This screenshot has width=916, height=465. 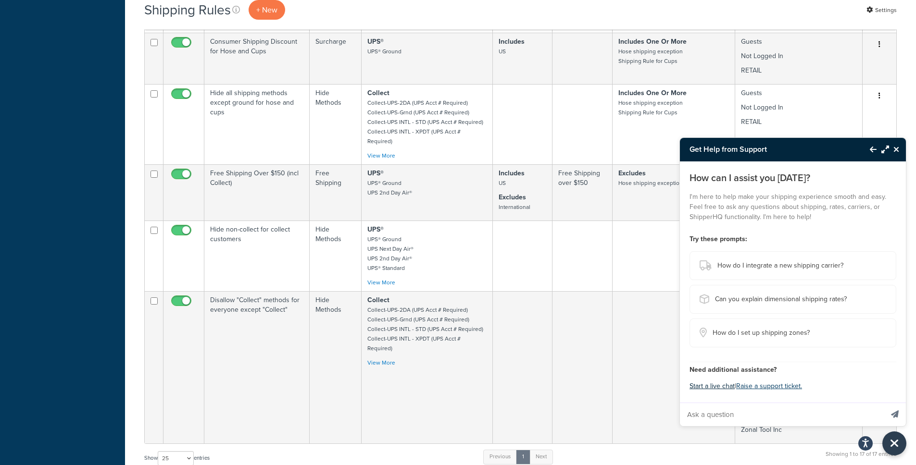 I want to click on h4: Need additional assistance?, so click(x=793, y=370).